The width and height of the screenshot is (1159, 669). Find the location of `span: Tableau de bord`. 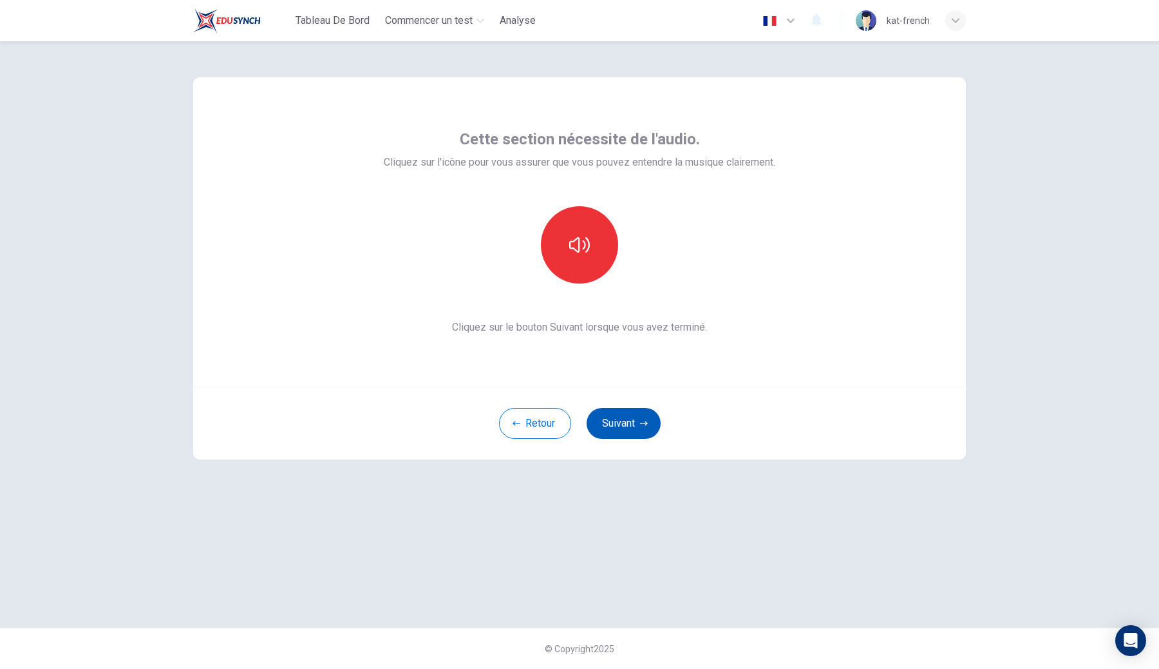

span: Tableau de bord is located at coordinates (332, 21).